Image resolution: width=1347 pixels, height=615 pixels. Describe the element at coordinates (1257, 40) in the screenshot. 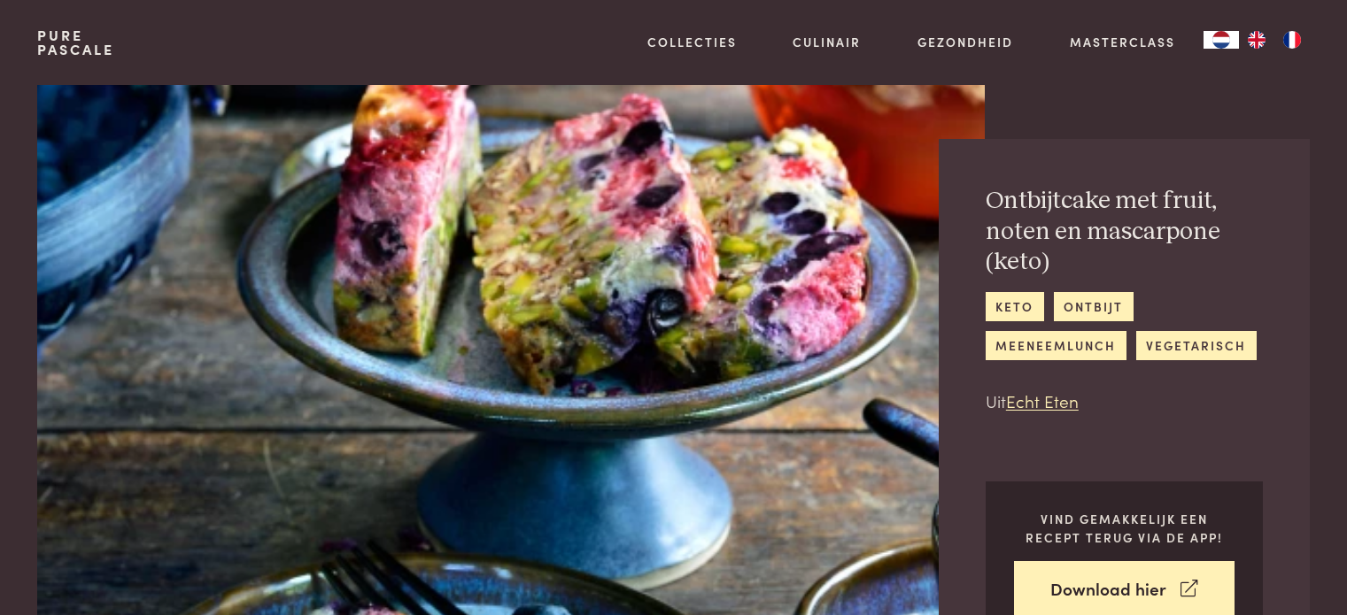

I see `a: EN` at that location.